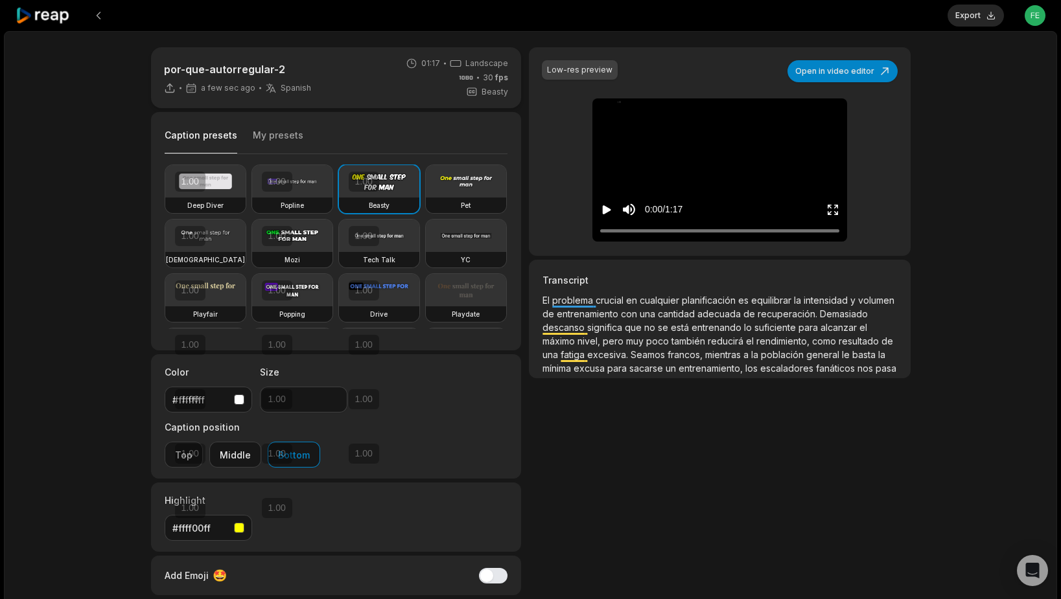 Image resolution: width=1061 pixels, height=599 pixels. Describe the element at coordinates (294, 455) in the screenshot. I see `button: Bottom` at that location.